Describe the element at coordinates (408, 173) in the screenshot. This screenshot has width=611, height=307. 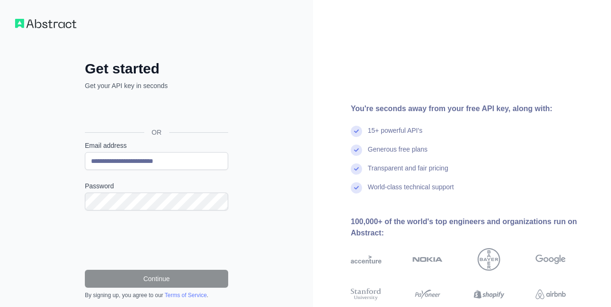
I see `div: Transparent and fair pricing` at that location.